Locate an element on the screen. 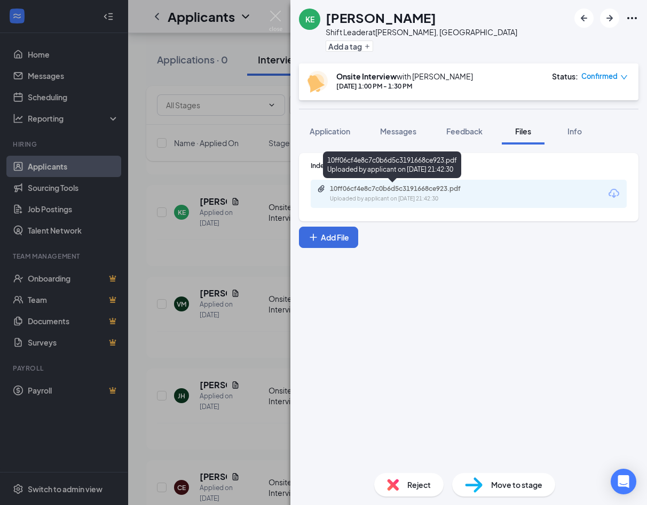 The width and height of the screenshot is (647, 505). span: Files is located at coordinates (523, 131).